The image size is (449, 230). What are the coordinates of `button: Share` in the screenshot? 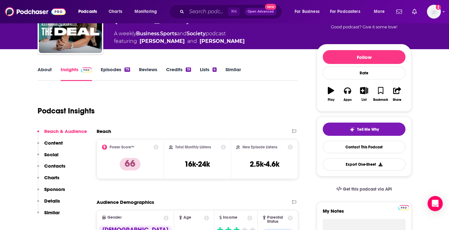 It's located at (397, 94).